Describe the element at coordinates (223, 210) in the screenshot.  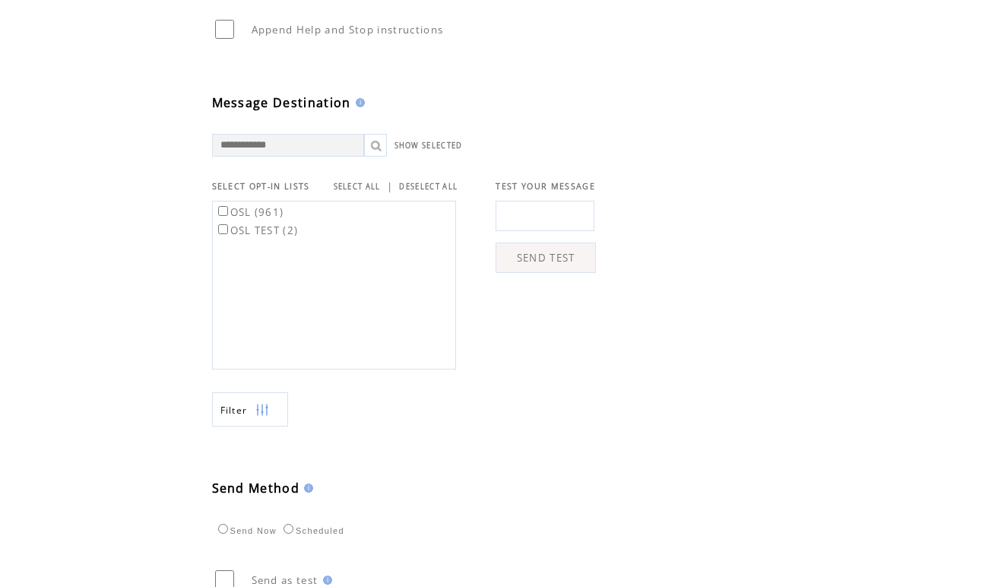
I see `input: OSL (961)` at that location.